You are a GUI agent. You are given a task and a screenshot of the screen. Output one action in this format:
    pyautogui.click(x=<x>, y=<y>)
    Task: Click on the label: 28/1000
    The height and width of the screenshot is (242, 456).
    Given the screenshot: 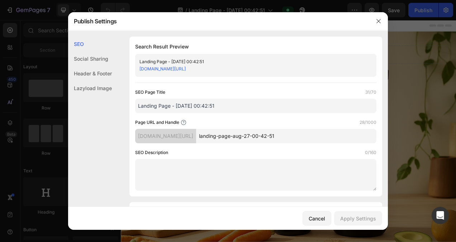 What is the action you would take?
    pyautogui.click(x=368, y=122)
    